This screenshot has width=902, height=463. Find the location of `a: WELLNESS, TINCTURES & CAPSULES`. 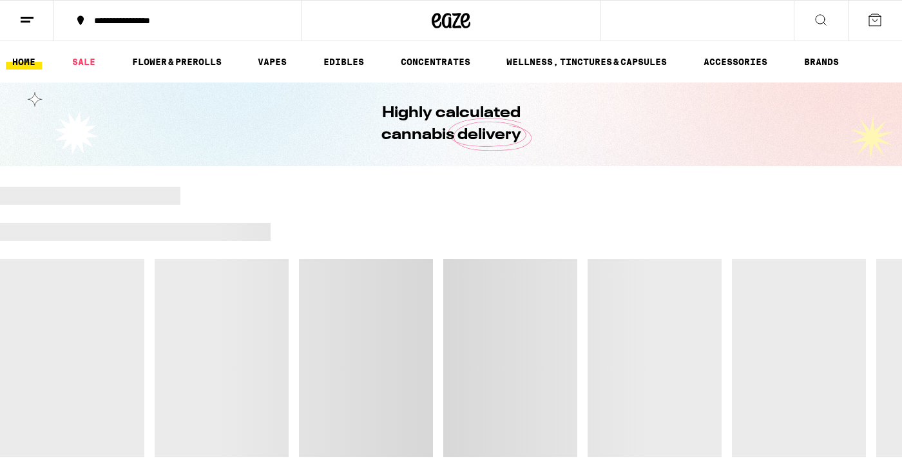

a: WELLNESS, TINCTURES & CAPSULES is located at coordinates (586, 62).